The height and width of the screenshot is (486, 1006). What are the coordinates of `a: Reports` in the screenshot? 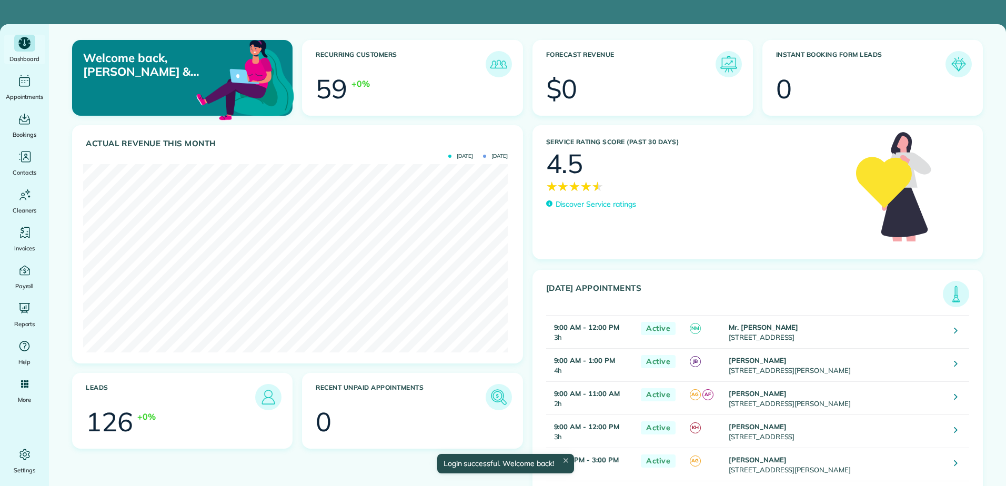 It's located at (24, 315).